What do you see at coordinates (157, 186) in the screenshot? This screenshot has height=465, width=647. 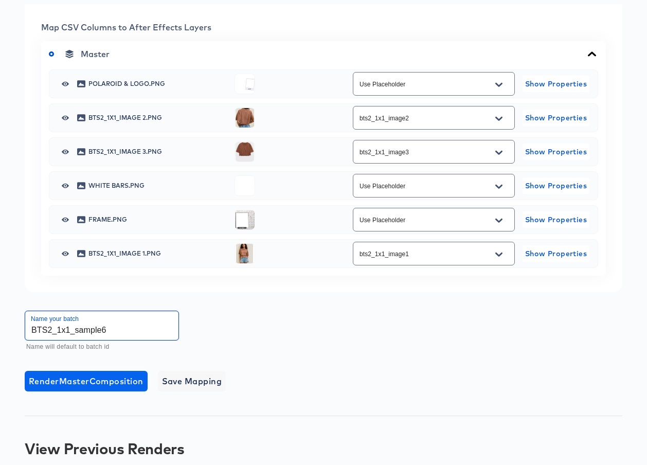 I see `span: White Bars.png` at bounding box center [157, 186].